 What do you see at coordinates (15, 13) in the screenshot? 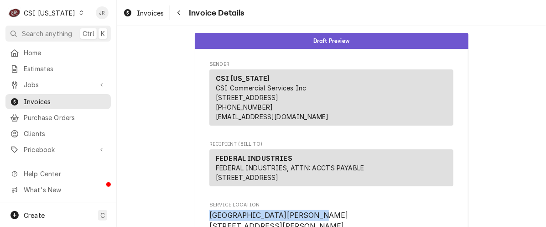
I see `div: CSI Kentucky's Avatar` at bounding box center [15, 13].